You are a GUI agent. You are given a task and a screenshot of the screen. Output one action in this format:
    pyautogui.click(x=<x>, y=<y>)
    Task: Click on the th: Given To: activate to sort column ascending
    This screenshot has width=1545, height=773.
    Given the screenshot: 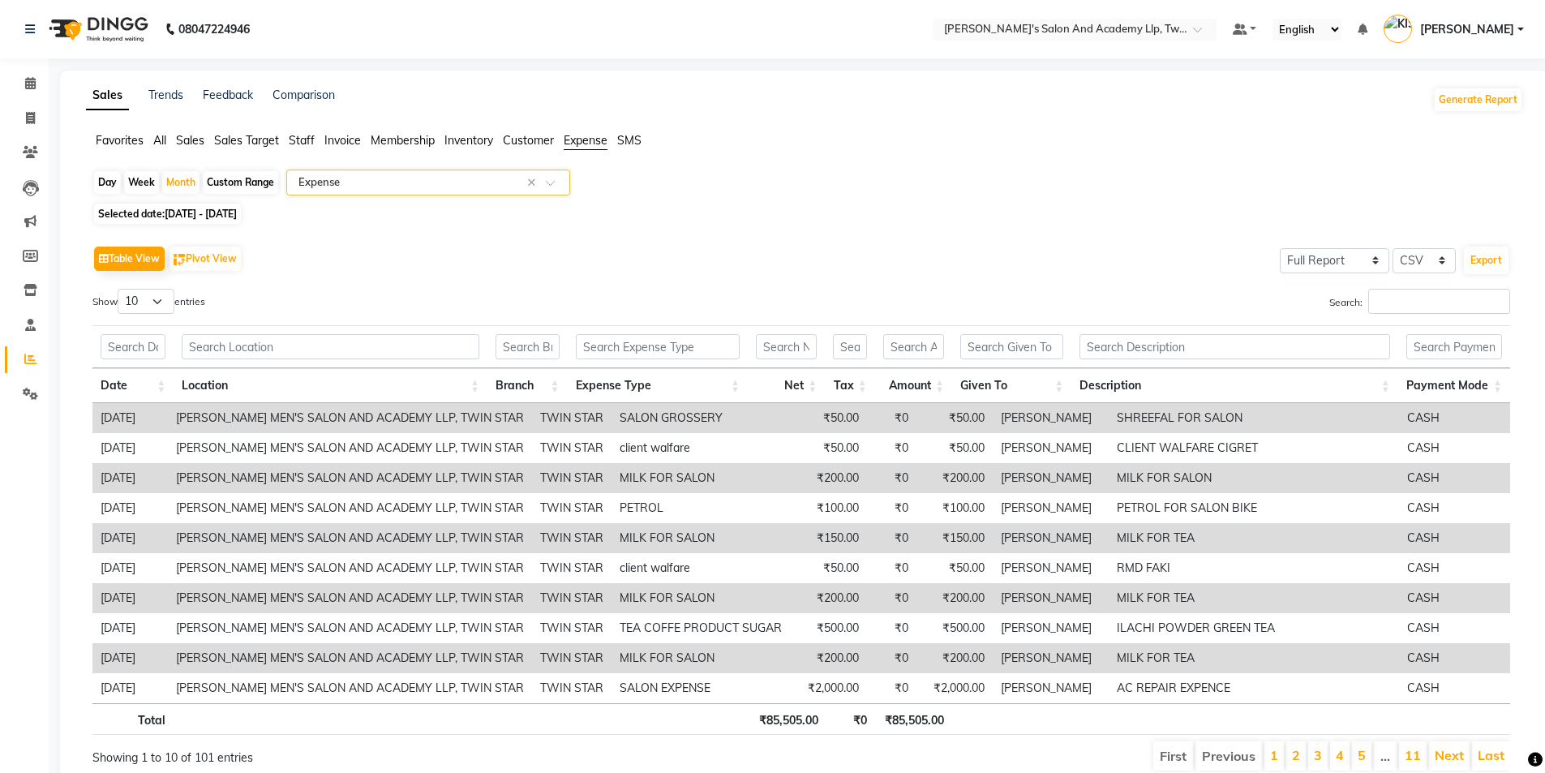 What is the action you would take?
    pyautogui.click(x=1011, y=385)
    